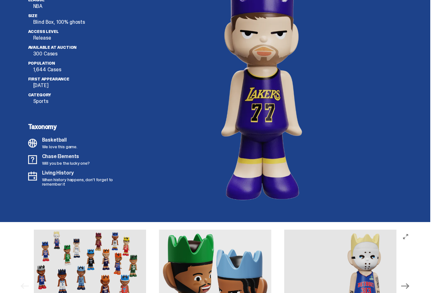 Image resolution: width=435 pixels, height=293 pixels. I want to click on p: Living History, so click(80, 173).